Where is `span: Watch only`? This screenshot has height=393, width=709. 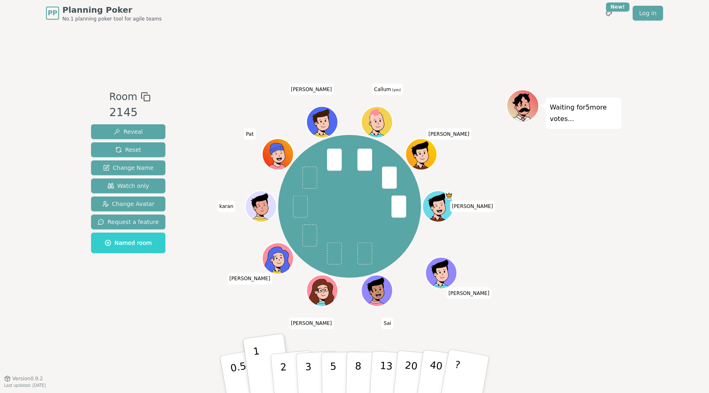
span: Watch only is located at coordinates (128, 186).